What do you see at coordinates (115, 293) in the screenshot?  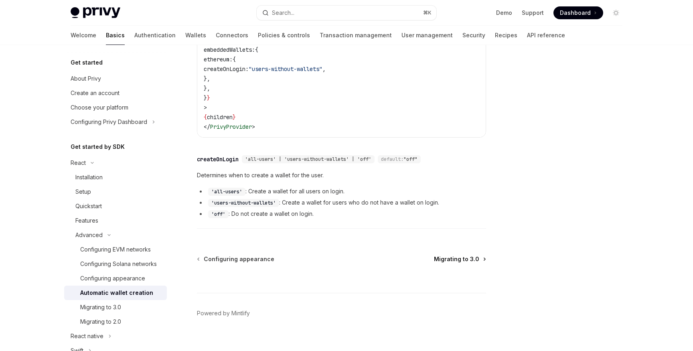 I see `a: Automatic wallet creation` at bounding box center [115, 293].